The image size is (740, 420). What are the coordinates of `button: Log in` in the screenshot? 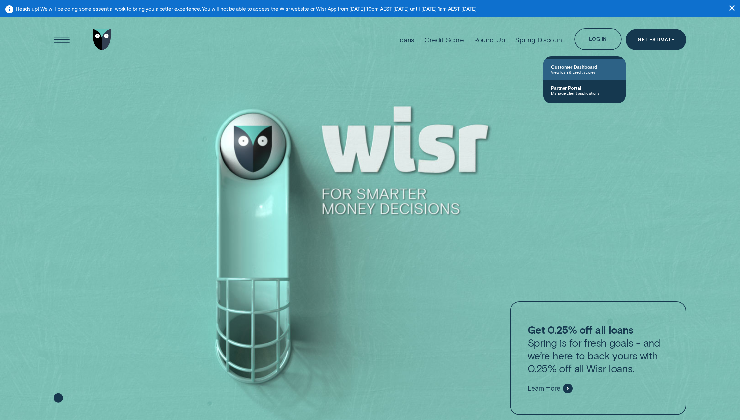 It's located at (598, 39).